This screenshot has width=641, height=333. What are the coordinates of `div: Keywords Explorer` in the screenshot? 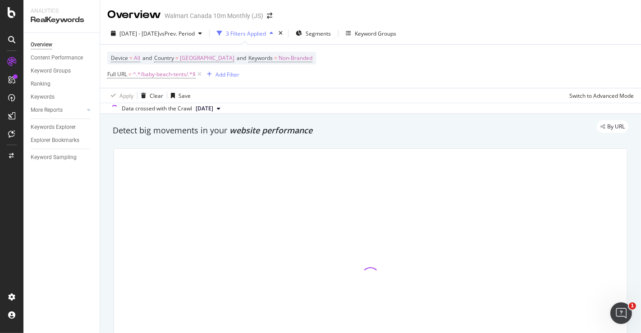 It's located at (53, 127).